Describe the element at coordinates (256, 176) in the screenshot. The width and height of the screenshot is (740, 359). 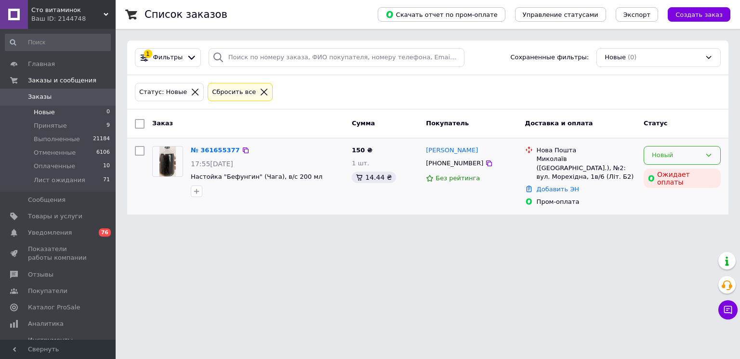
I see `span: Настойка "Бефунгин" (Чага), в/с 200 мл` at that location.